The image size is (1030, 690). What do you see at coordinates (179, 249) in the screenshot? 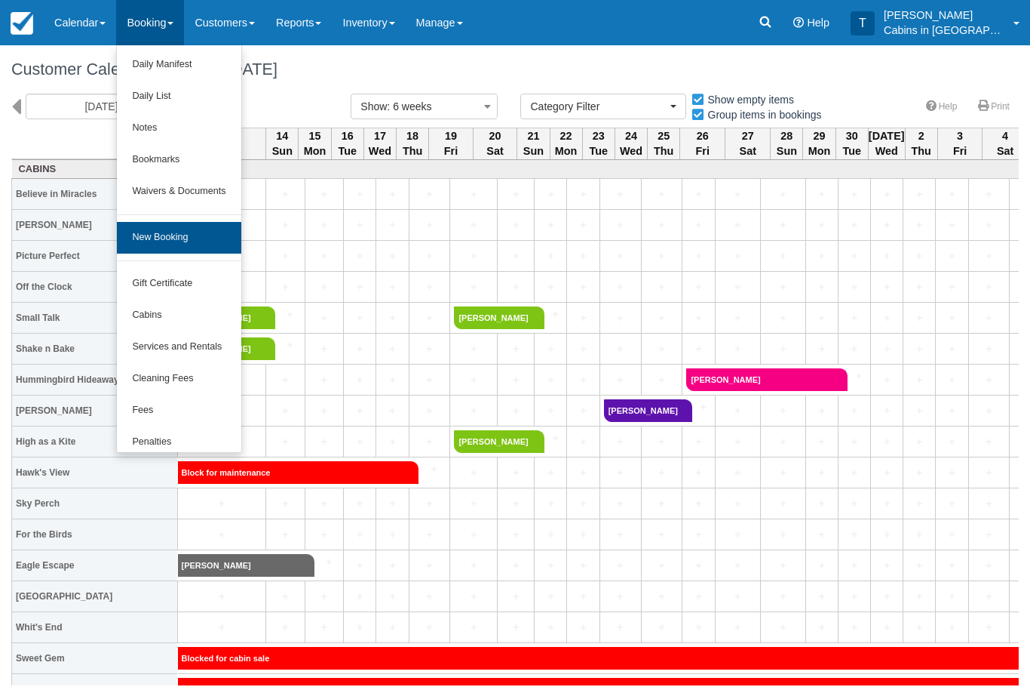
I see `ul: Booking` at bounding box center [179, 249].